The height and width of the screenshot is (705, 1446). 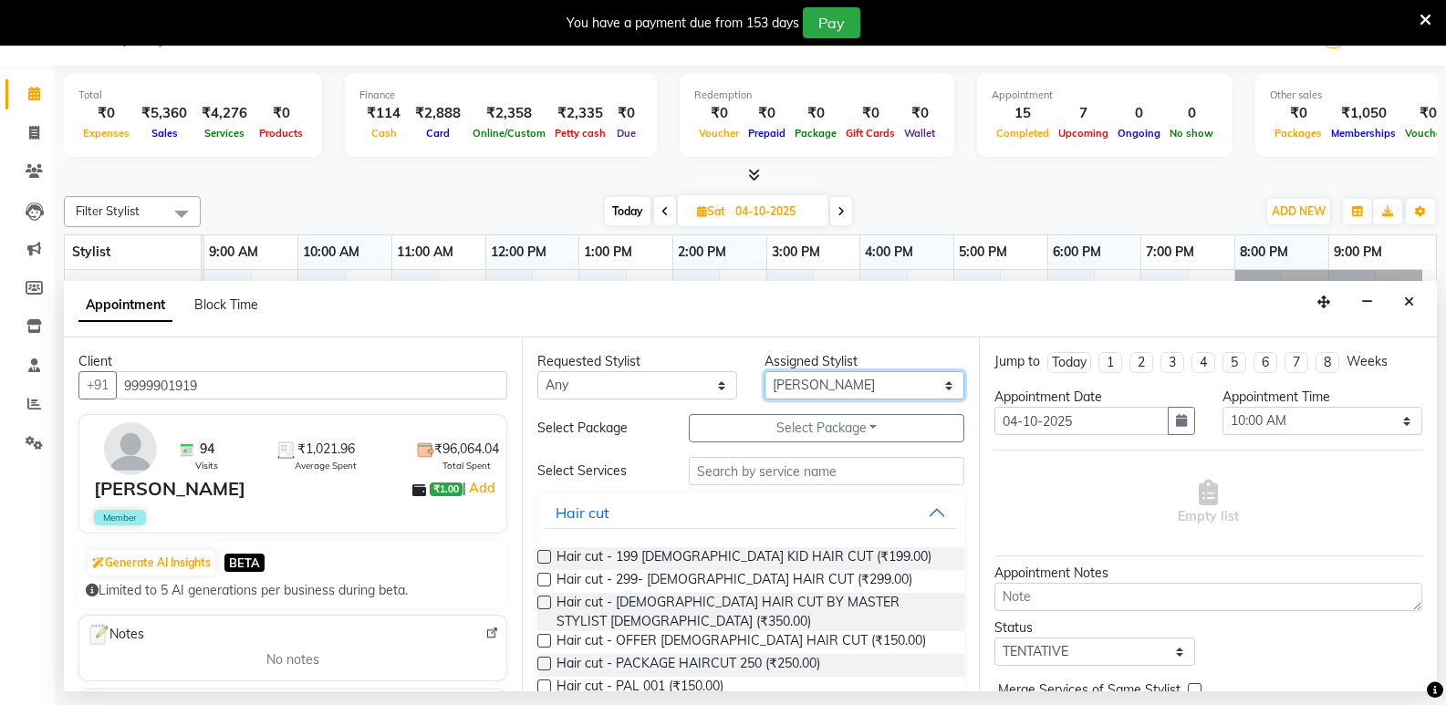 What do you see at coordinates (827, 471) in the screenshot?
I see `input: Search by service name` at bounding box center [827, 471].